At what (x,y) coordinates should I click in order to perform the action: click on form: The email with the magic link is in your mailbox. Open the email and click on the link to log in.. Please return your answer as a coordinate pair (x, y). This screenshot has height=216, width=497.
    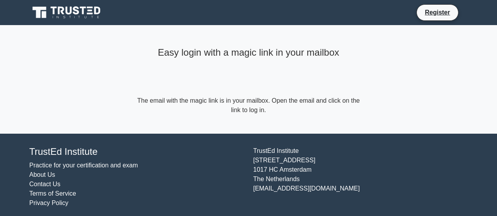
    Looking at the image, I should click on (249, 106).